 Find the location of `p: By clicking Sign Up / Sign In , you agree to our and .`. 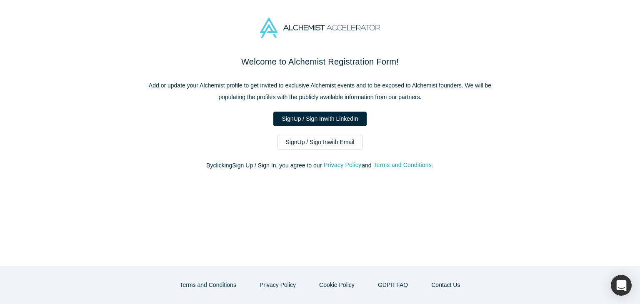

p: By clicking Sign Up / Sign In , you agree to our and . is located at coordinates (320, 165).